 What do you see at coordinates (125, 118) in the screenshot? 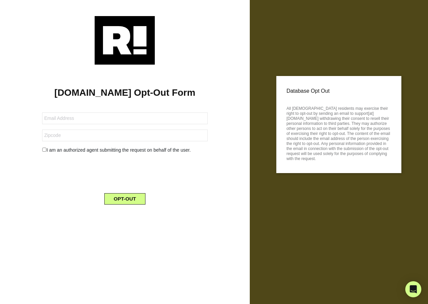
I see `input: Email Address` at bounding box center [125, 118].